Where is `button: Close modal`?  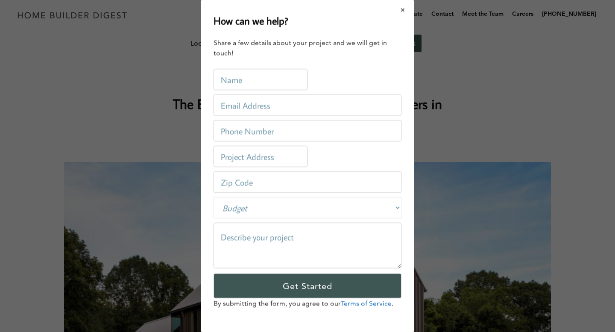
button: Close modal is located at coordinates (403, 10).